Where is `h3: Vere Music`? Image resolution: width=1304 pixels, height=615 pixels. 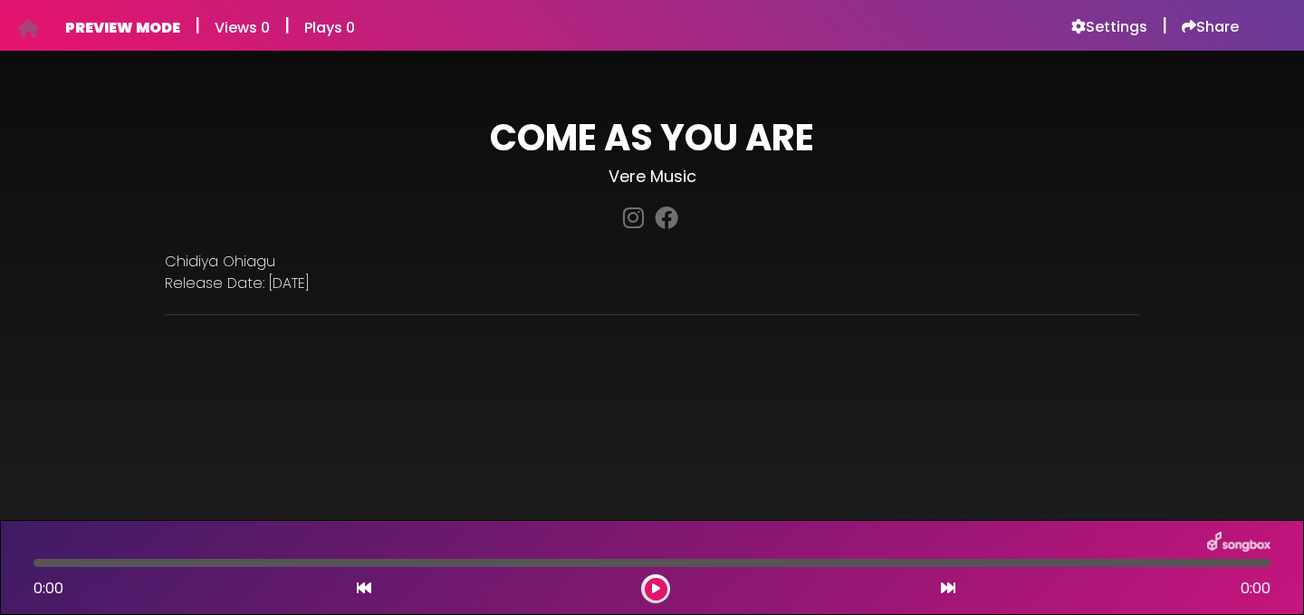 h3: Vere Music is located at coordinates (652, 177).